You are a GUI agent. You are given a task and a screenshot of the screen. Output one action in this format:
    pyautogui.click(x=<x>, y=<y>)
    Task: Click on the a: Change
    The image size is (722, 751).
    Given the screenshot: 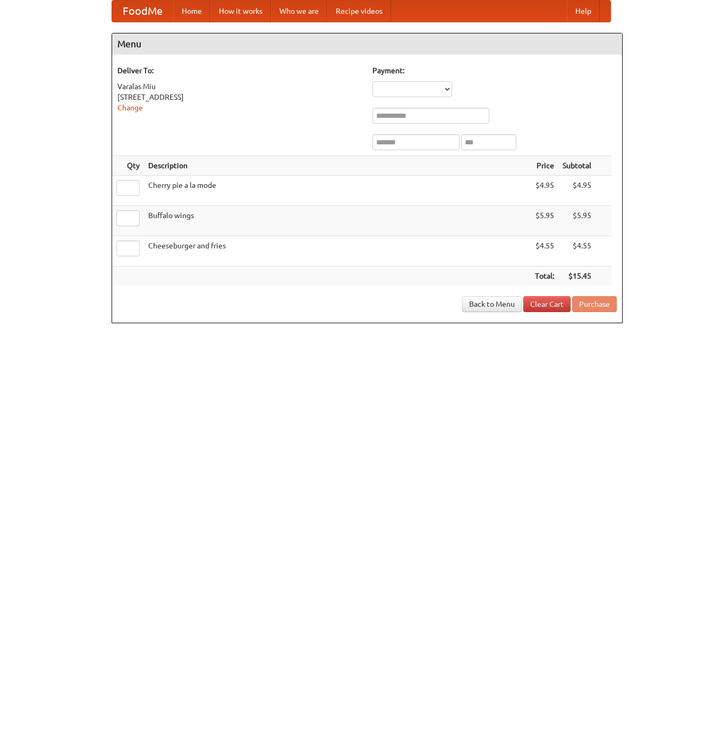 What is the action you would take?
    pyautogui.click(x=130, y=108)
    